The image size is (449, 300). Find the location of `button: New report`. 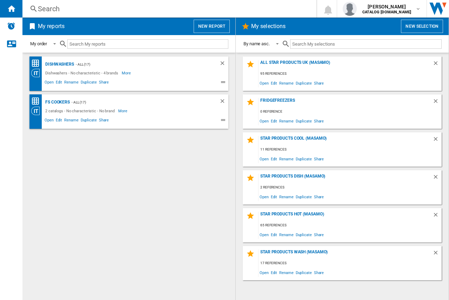

button: New report is located at coordinates (211, 26).